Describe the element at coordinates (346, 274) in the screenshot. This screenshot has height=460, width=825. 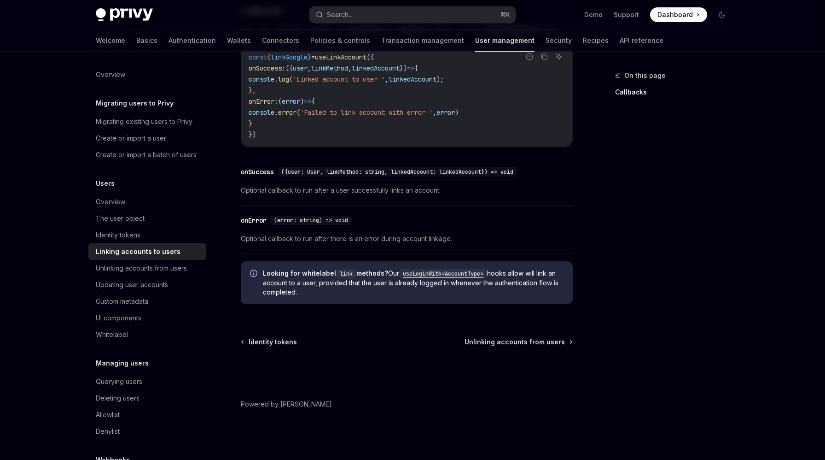
I see `code: link` at that location.